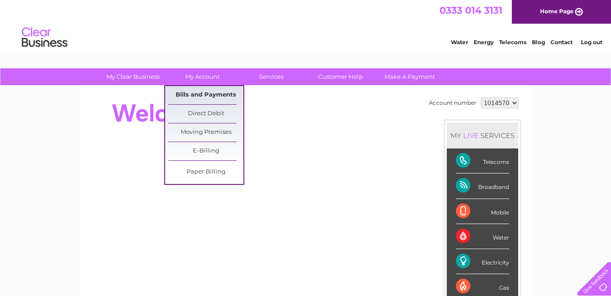 This screenshot has height=296, width=611. I want to click on a: My Clear Business, so click(133, 76).